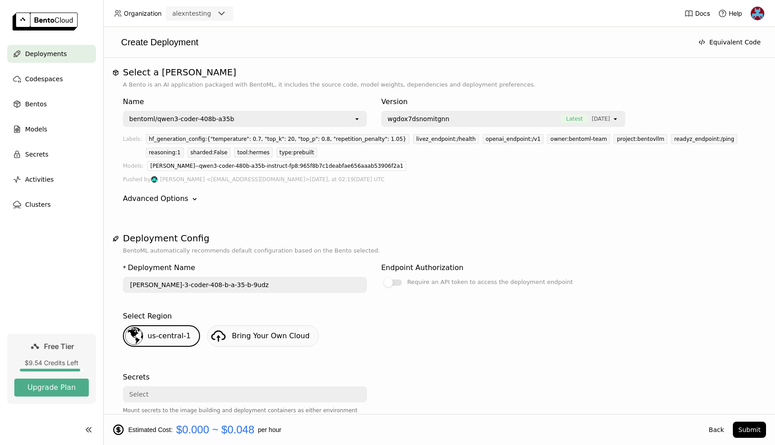 The width and height of the screenshot is (775, 445). I want to click on div: hf_generation_config:{"temperature": 0.7, "top_k": 20, "top_p": 0.8, "repetition_penalty": 1.05}, so click(278, 139).